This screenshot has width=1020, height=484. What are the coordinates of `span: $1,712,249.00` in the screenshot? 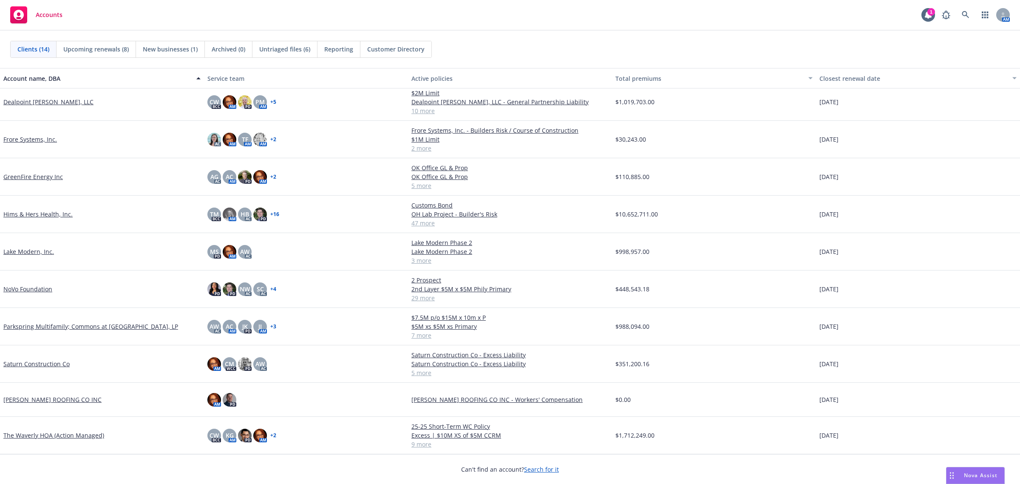 It's located at (635, 435).